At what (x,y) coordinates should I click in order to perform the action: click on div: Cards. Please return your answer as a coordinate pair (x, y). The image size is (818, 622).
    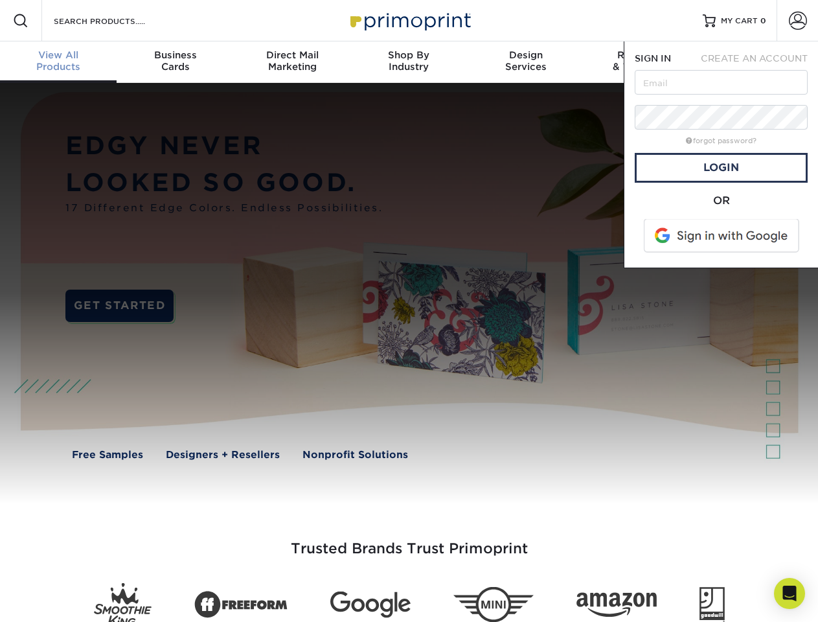
    Looking at the image, I should click on (175, 61).